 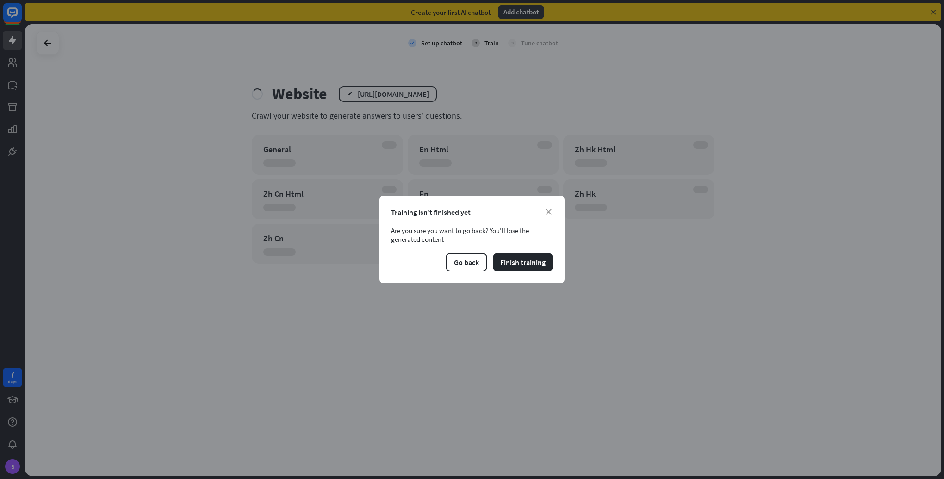 What do you see at coordinates (472, 212) in the screenshot?
I see `div: Training isn’t finished yet` at bounding box center [472, 212].